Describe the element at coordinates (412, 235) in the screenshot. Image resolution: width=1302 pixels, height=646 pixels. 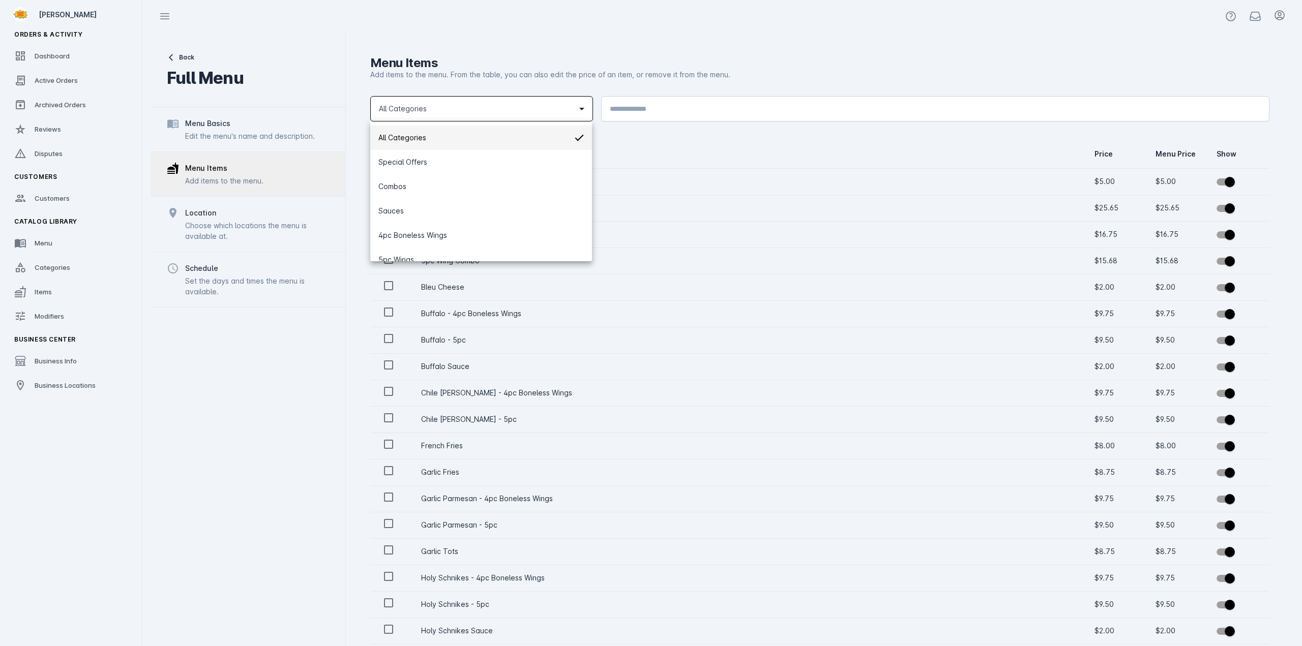
I see `span: 4pc Boneless Wings` at that location.